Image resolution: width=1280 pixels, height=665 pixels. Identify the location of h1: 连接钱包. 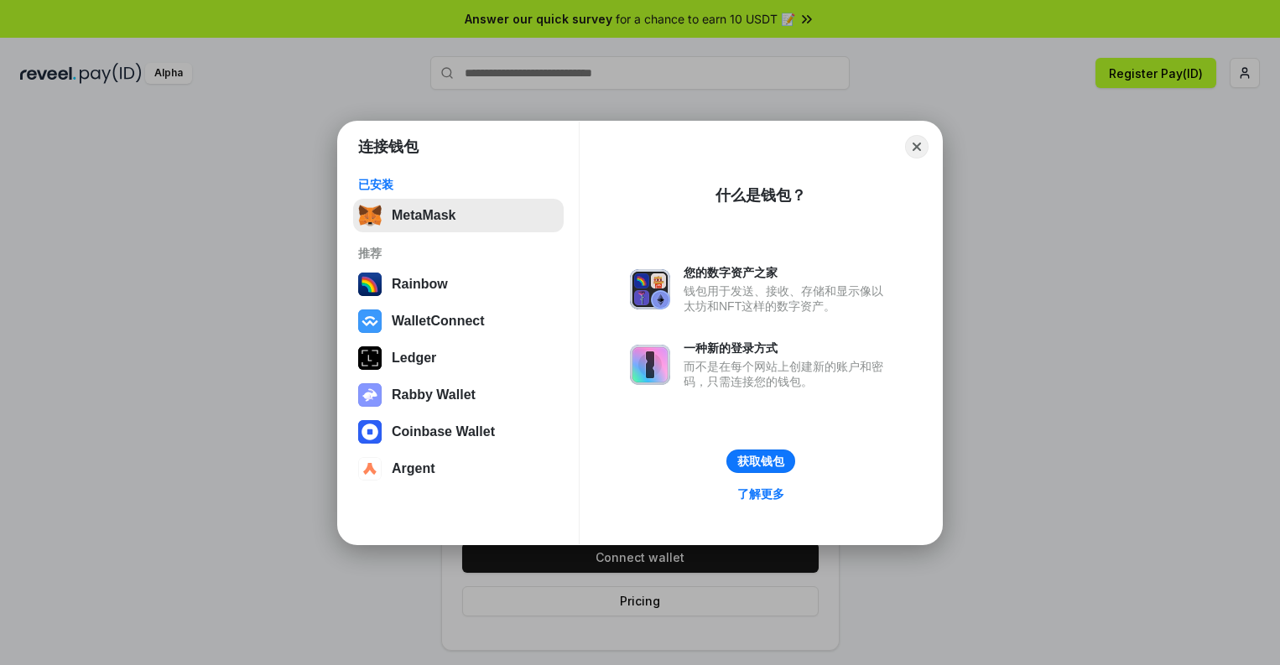
(388, 147).